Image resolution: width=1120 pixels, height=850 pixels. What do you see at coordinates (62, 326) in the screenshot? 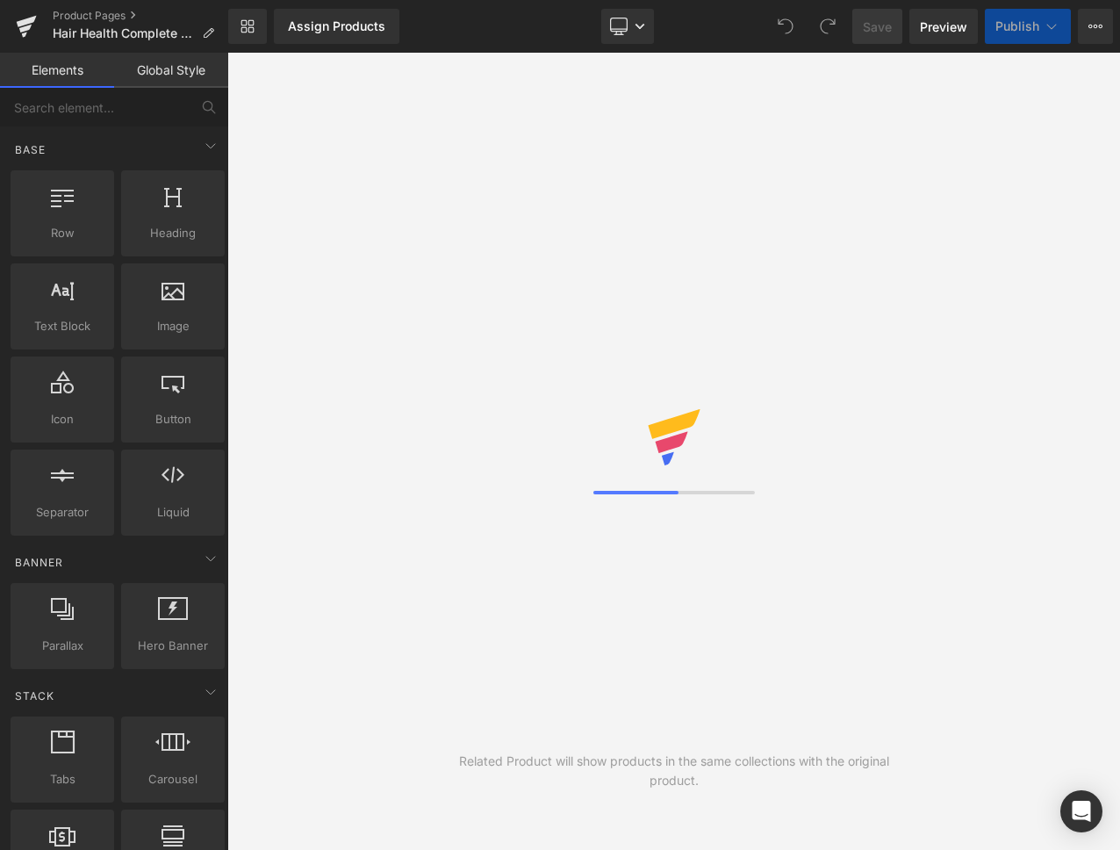
I see `span: Text Block` at bounding box center [62, 326].